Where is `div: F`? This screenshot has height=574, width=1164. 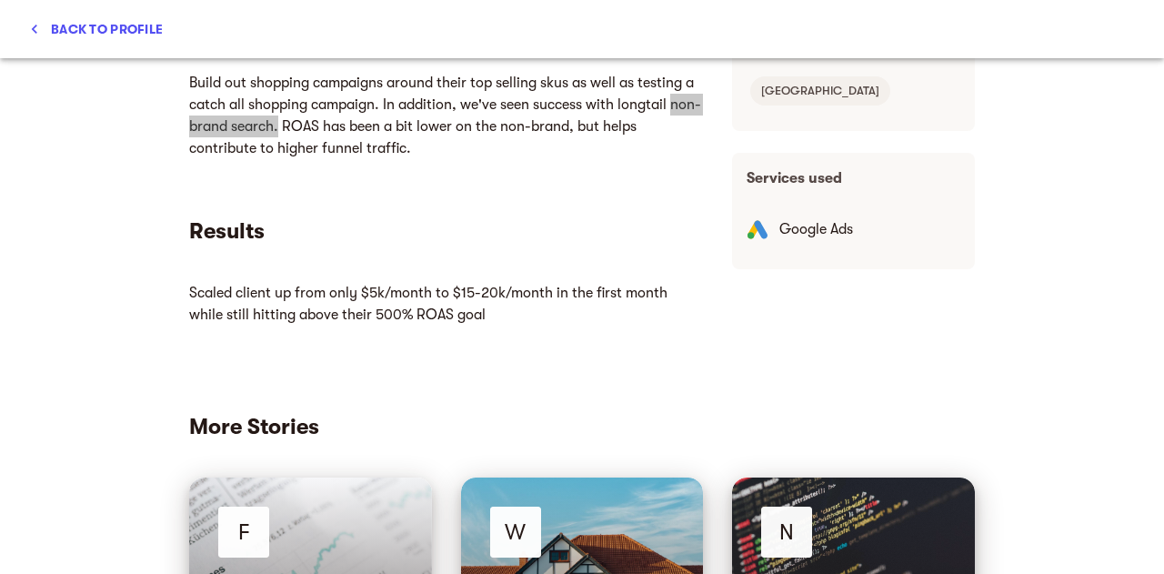
div: F is located at coordinates (244, 532).